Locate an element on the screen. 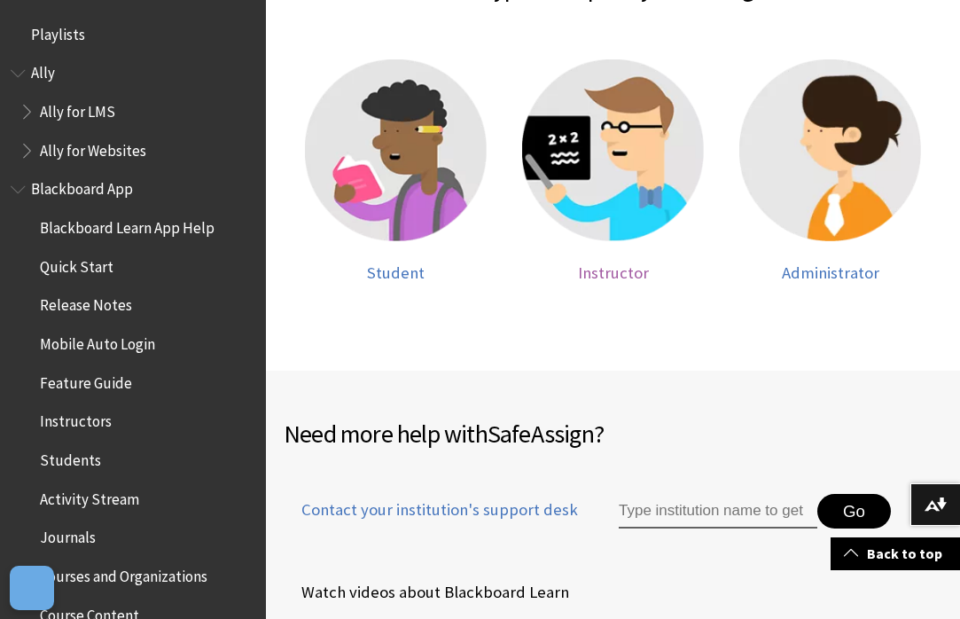 The image size is (960, 619). span: Playlists is located at coordinates (58, 31).